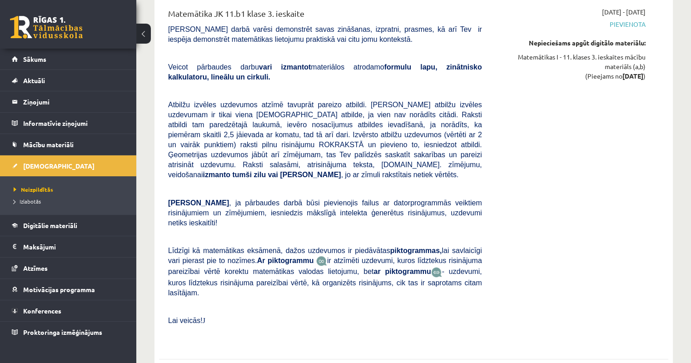 This screenshot has height=363, width=691. Describe the element at coordinates (33, 189) in the screenshot. I see `span: Neizpildītās` at that location.